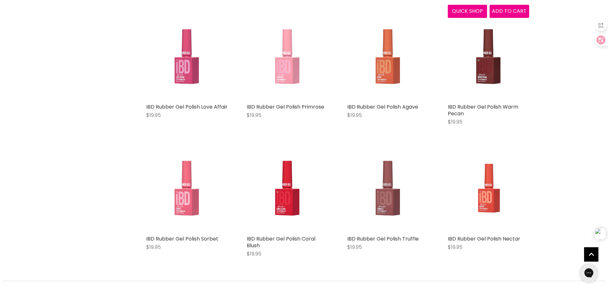 The height and width of the screenshot is (291, 608). What do you see at coordinates (468, 11) in the screenshot?
I see `button: Quick shop` at bounding box center [468, 11].